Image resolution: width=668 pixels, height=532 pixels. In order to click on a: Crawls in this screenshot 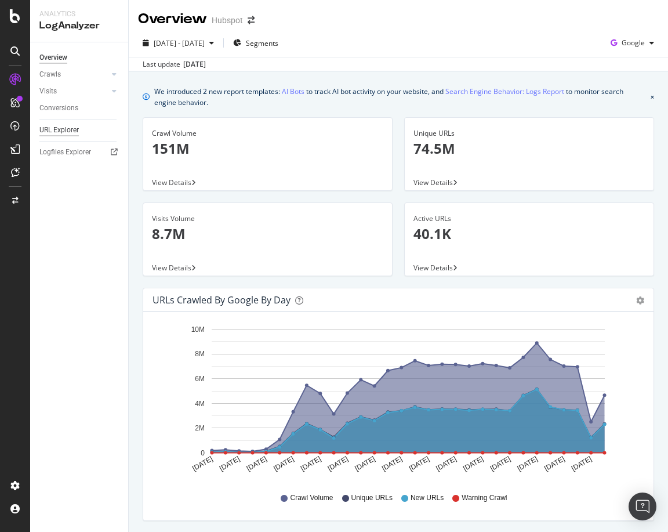, I will do `click(74, 74)`.